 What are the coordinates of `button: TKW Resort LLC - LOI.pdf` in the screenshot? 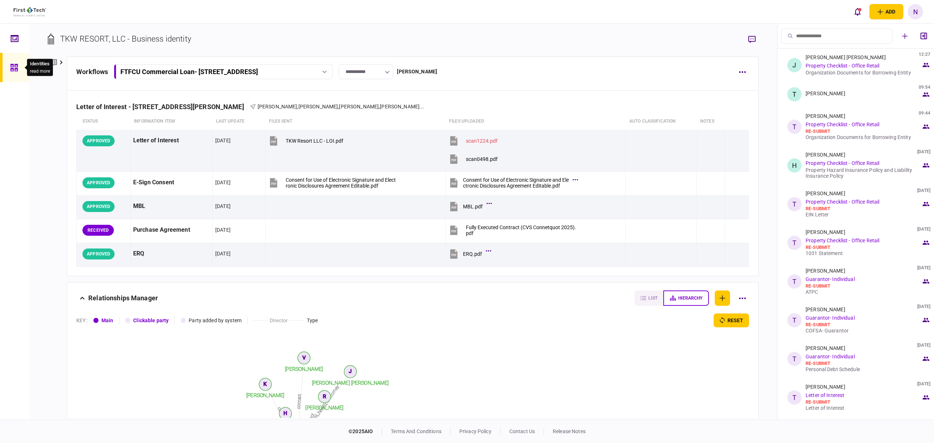 It's located at (306, 140).